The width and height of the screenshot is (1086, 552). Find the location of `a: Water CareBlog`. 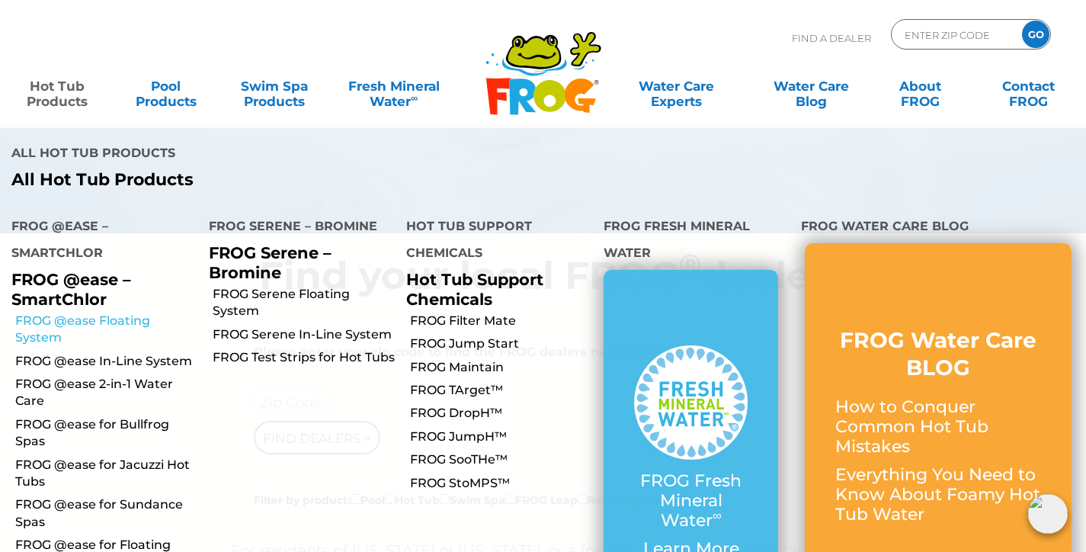

a: Water CareBlog is located at coordinates (811, 86).